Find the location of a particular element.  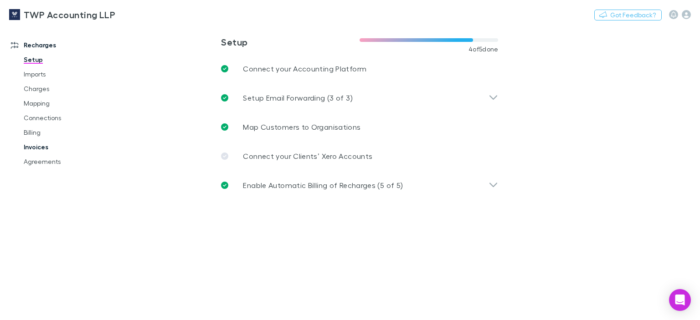

span: 4 of 5 done is located at coordinates (484, 49).